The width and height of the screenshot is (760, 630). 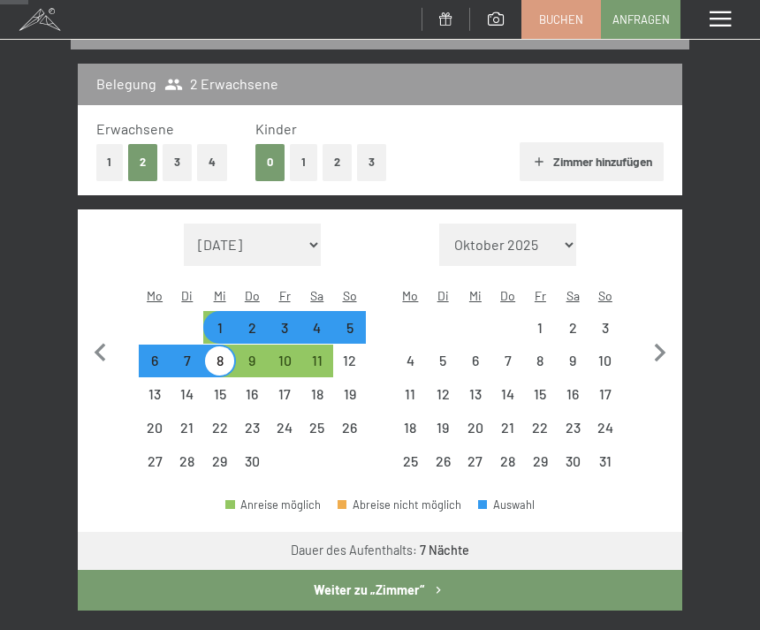 I want to click on button: 0, so click(x=270, y=162).